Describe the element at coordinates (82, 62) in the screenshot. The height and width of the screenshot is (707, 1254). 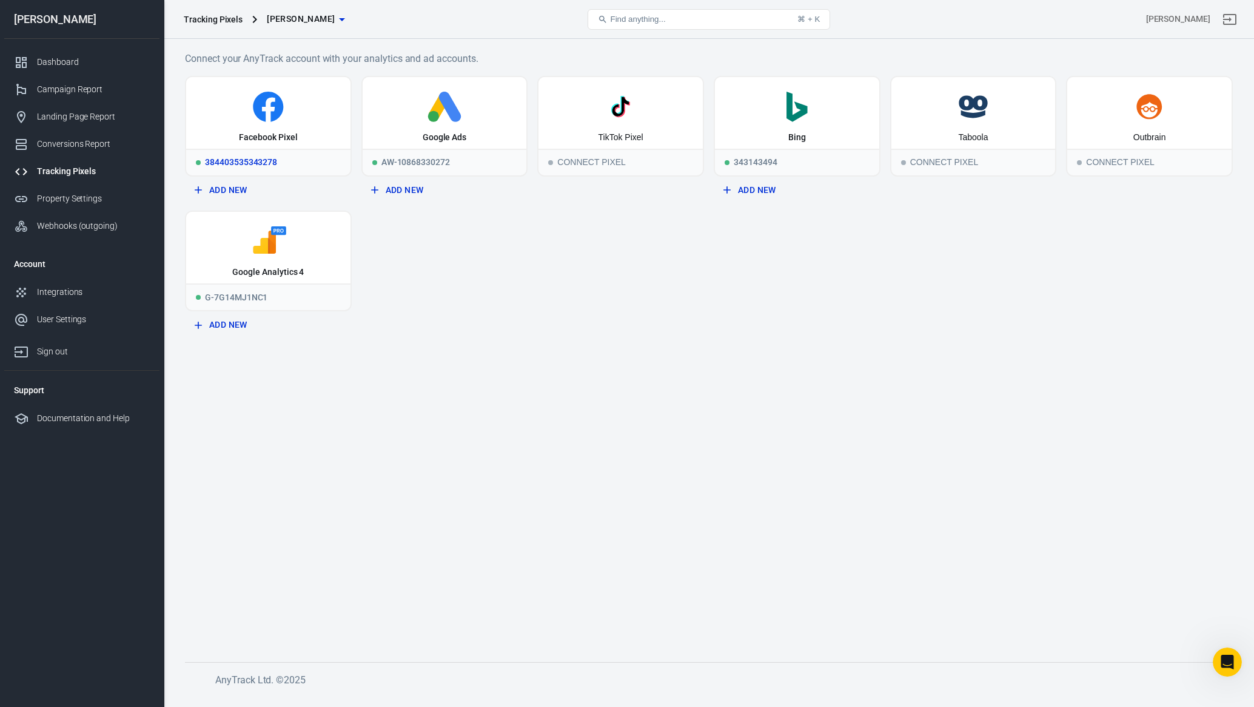
I see `a: Dashboard` at that location.